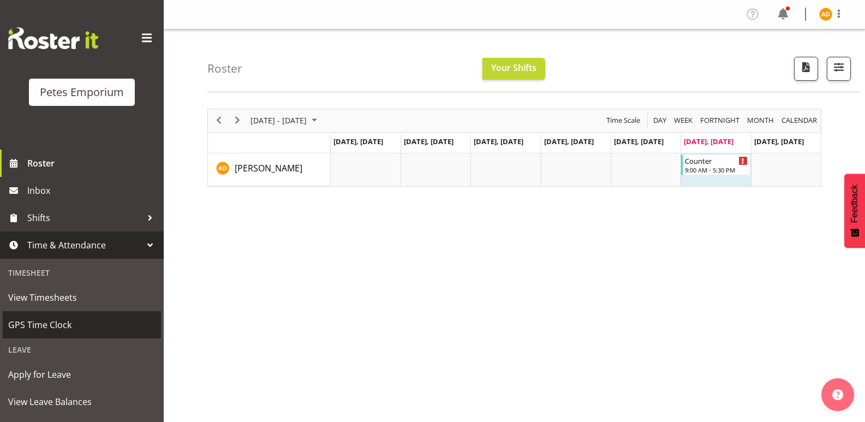 The width and height of the screenshot is (865, 422). I want to click on button: Next, so click(237, 120).